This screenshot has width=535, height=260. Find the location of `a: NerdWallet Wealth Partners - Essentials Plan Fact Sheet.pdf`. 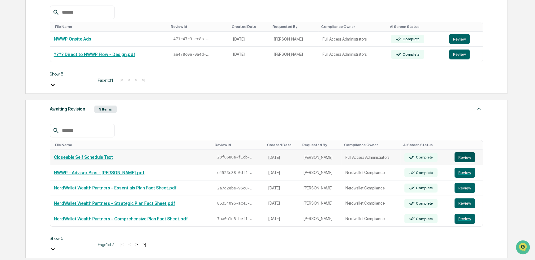

a: NerdWallet Wealth Partners - Essentials Plan Fact Sheet.pdf is located at coordinates (115, 188).